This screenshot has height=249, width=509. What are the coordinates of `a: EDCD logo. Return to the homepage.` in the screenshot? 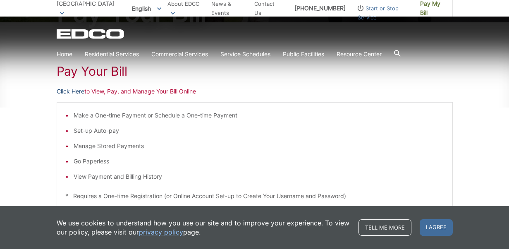 It's located at (91, 34).